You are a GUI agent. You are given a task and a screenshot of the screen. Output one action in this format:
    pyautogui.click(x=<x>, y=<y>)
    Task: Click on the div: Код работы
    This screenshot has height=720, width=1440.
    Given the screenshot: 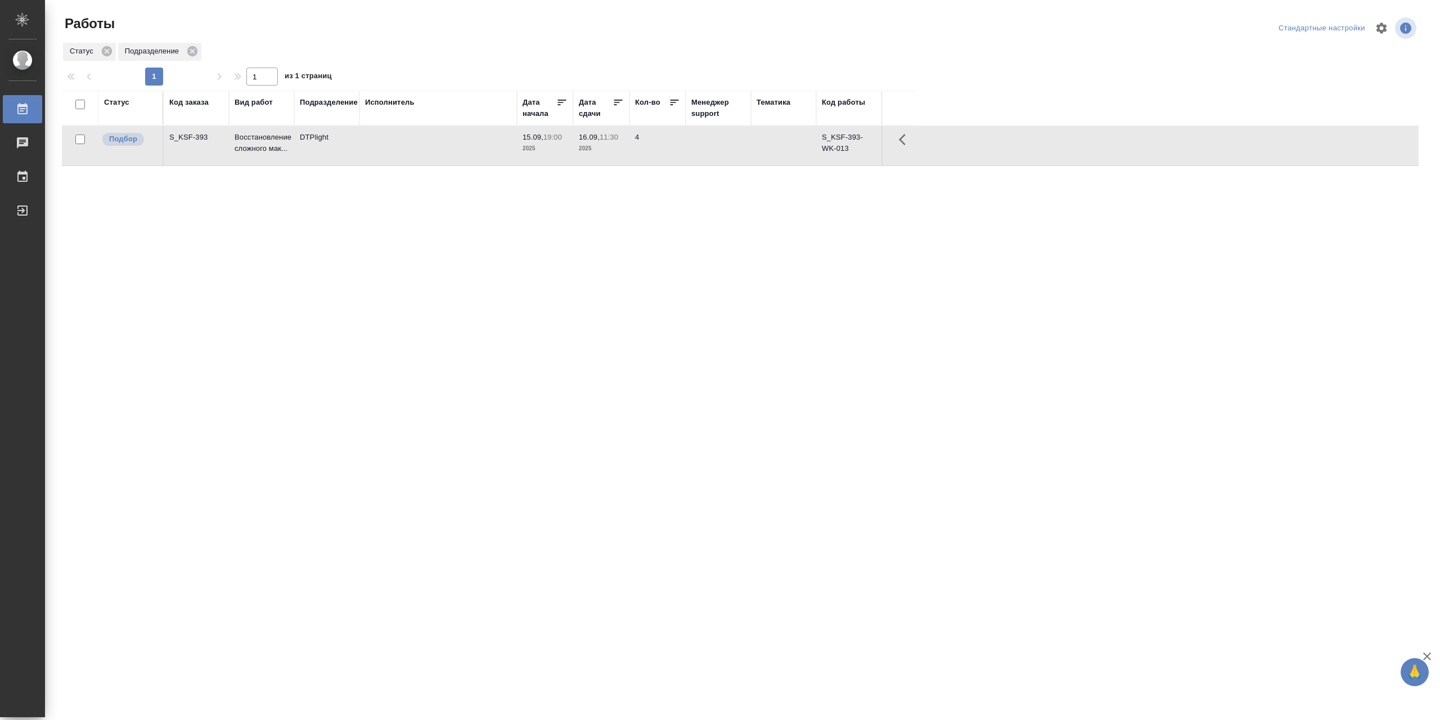 What is the action you would take?
    pyautogui.click(x=843, y=102)
    